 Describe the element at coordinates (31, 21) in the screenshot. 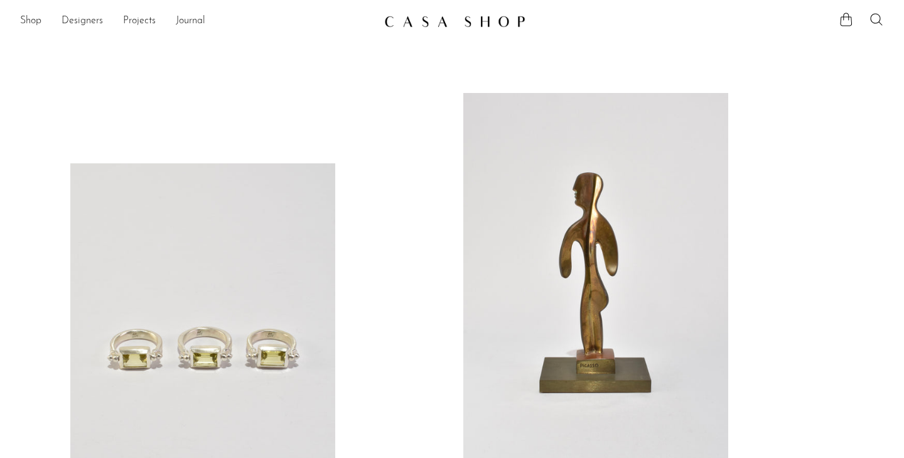

I see `a: Shop` at that location.